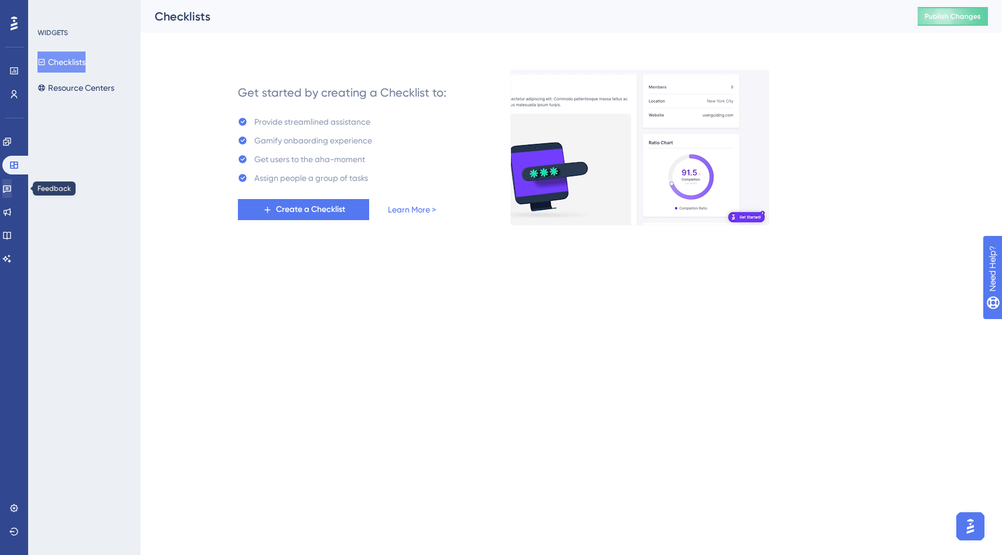 This screenshot has width=1002, height=555. I want to click on div: WIDGETS, so click(53, 33).